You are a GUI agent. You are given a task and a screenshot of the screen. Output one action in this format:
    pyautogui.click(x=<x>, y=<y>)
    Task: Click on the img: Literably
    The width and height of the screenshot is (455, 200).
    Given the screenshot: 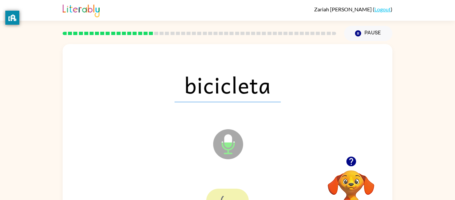 What is the action you would take?
    pyautogui.click(x=81, y=10)
    